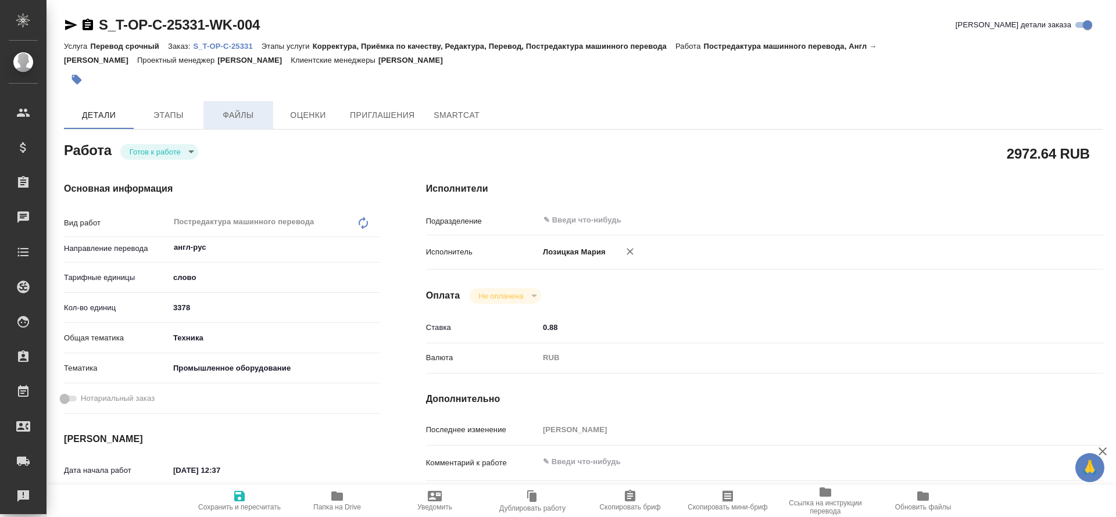 This screenshot has width=1116, height=517. Describe the element at coordinates (116, 368) in the screenshot. I see `p: Тематика` at that location.